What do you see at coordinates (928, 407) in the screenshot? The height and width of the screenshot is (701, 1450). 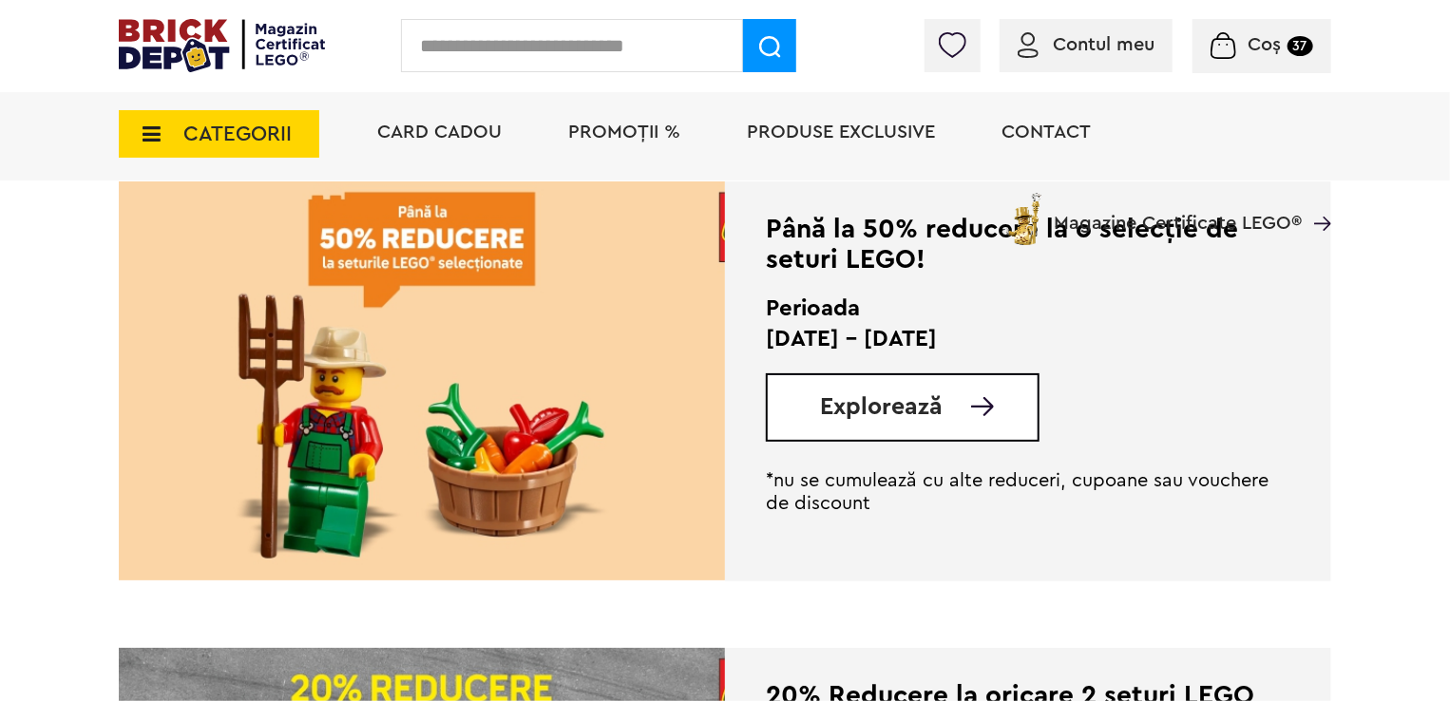 I see `a: Explorează` at bounding box center [928, 407].